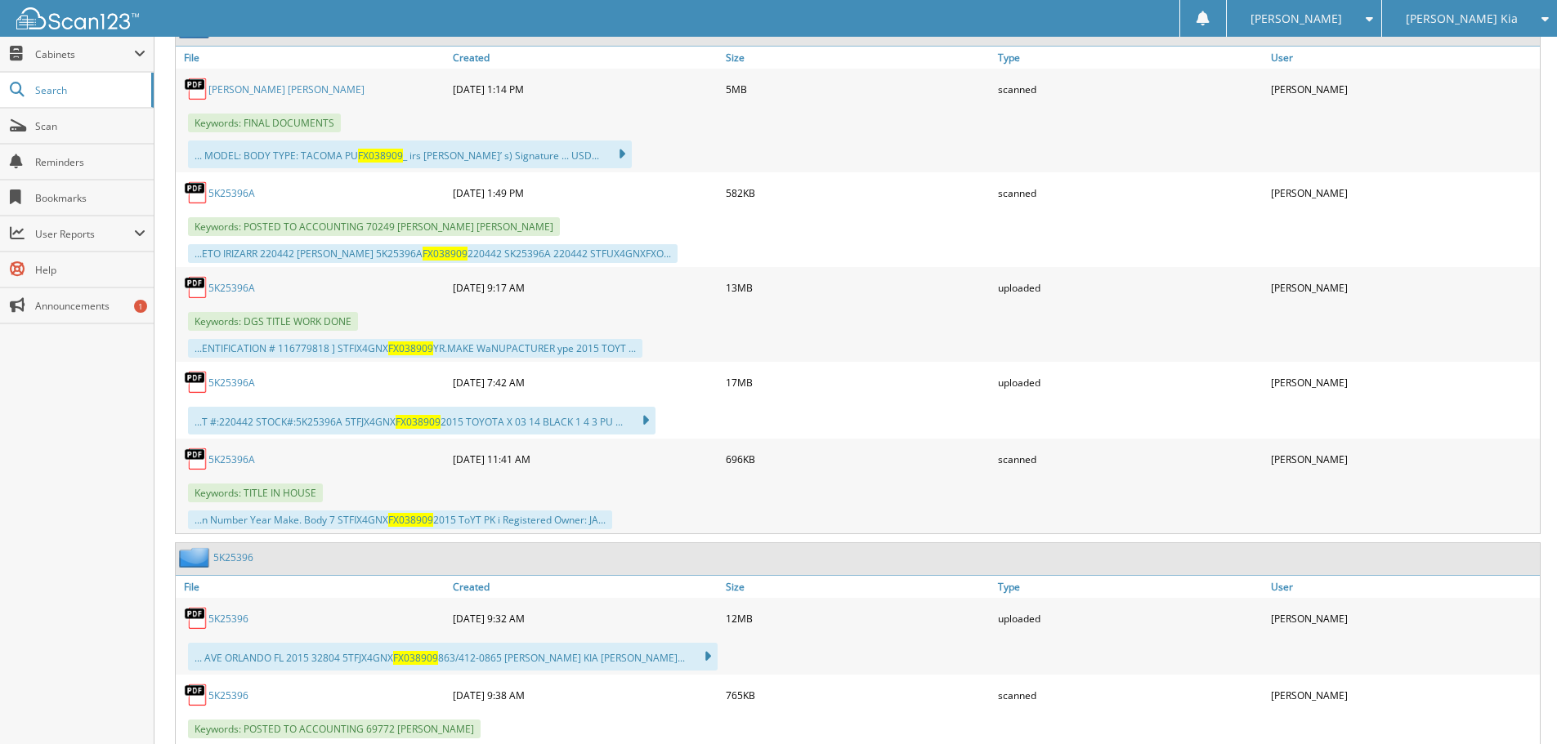 This screenshot has width=1557, height=744. What do you see at coordinates (858, 382) in the screenshot?
I see `div: 17MB` at bounding box center [858, 382].